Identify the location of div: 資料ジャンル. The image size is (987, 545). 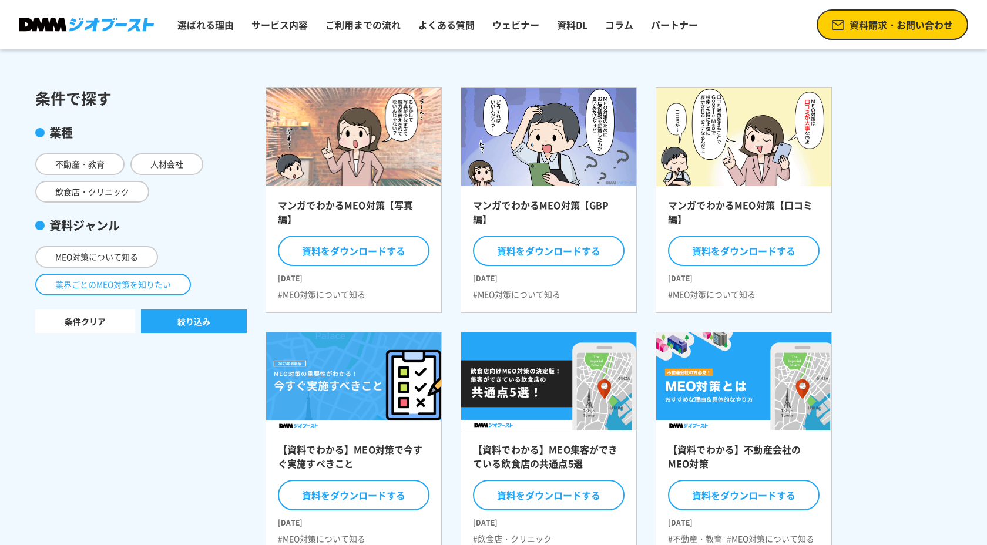
(141, 226).